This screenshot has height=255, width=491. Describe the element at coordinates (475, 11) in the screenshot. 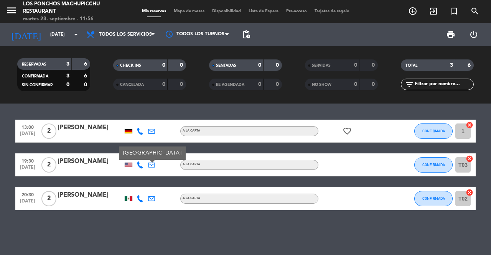

I see `i: search` at that location.